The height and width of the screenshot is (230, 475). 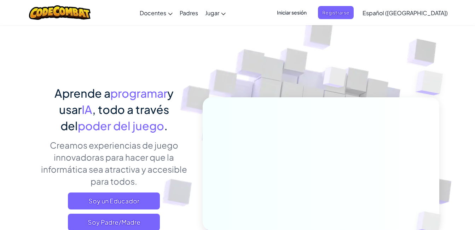 I want to click on a: Jugar, so click(x=216, y=13).